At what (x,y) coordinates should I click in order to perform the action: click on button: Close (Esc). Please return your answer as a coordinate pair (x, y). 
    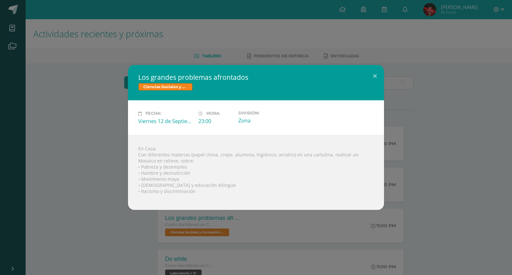
    Looking at the image, I should click on (375, 76).